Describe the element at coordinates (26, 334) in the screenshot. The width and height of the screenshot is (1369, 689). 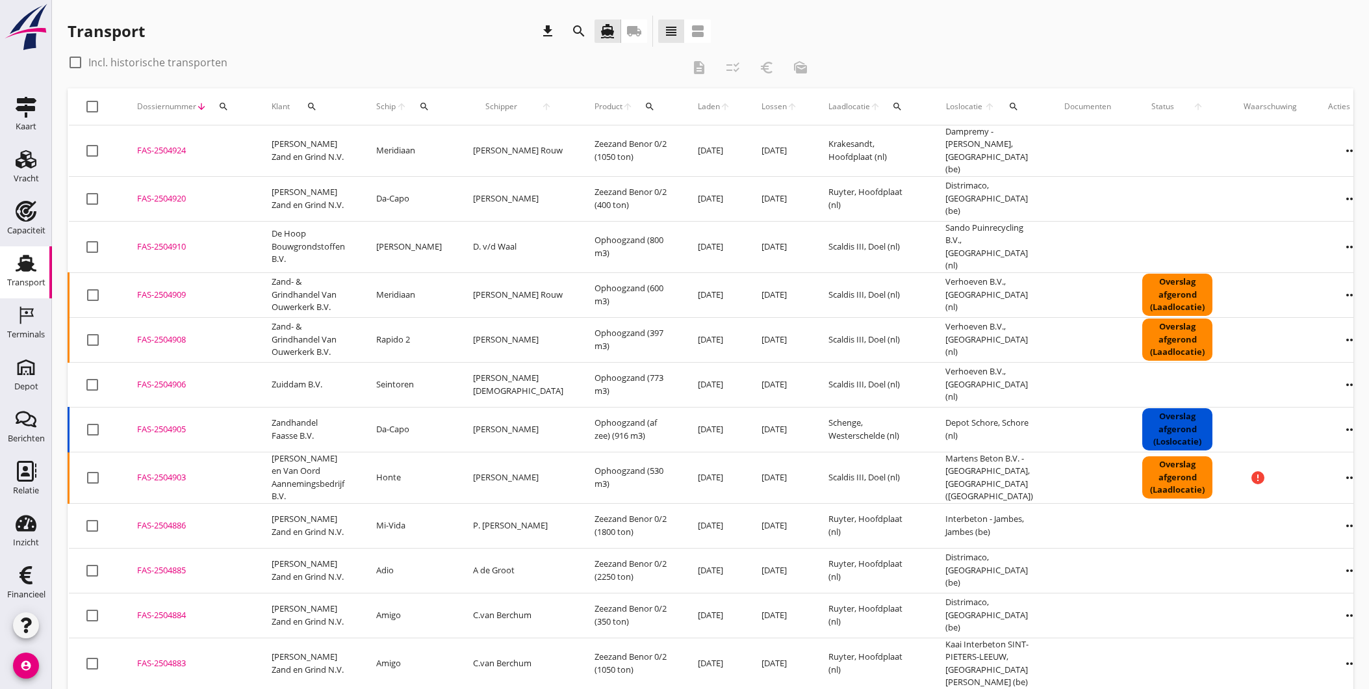
I see `div: Terminals` at that location.